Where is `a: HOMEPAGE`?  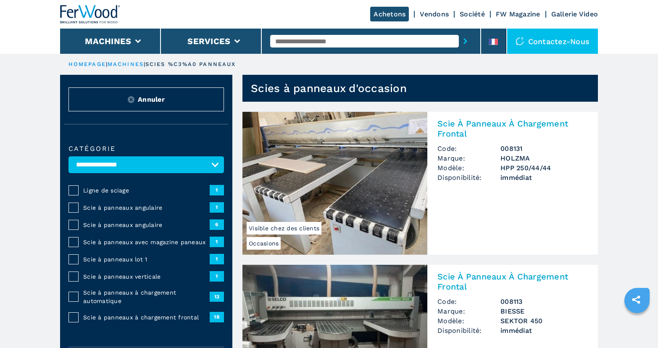
a: HOMEPAGE is located at coordinates (87, 64).